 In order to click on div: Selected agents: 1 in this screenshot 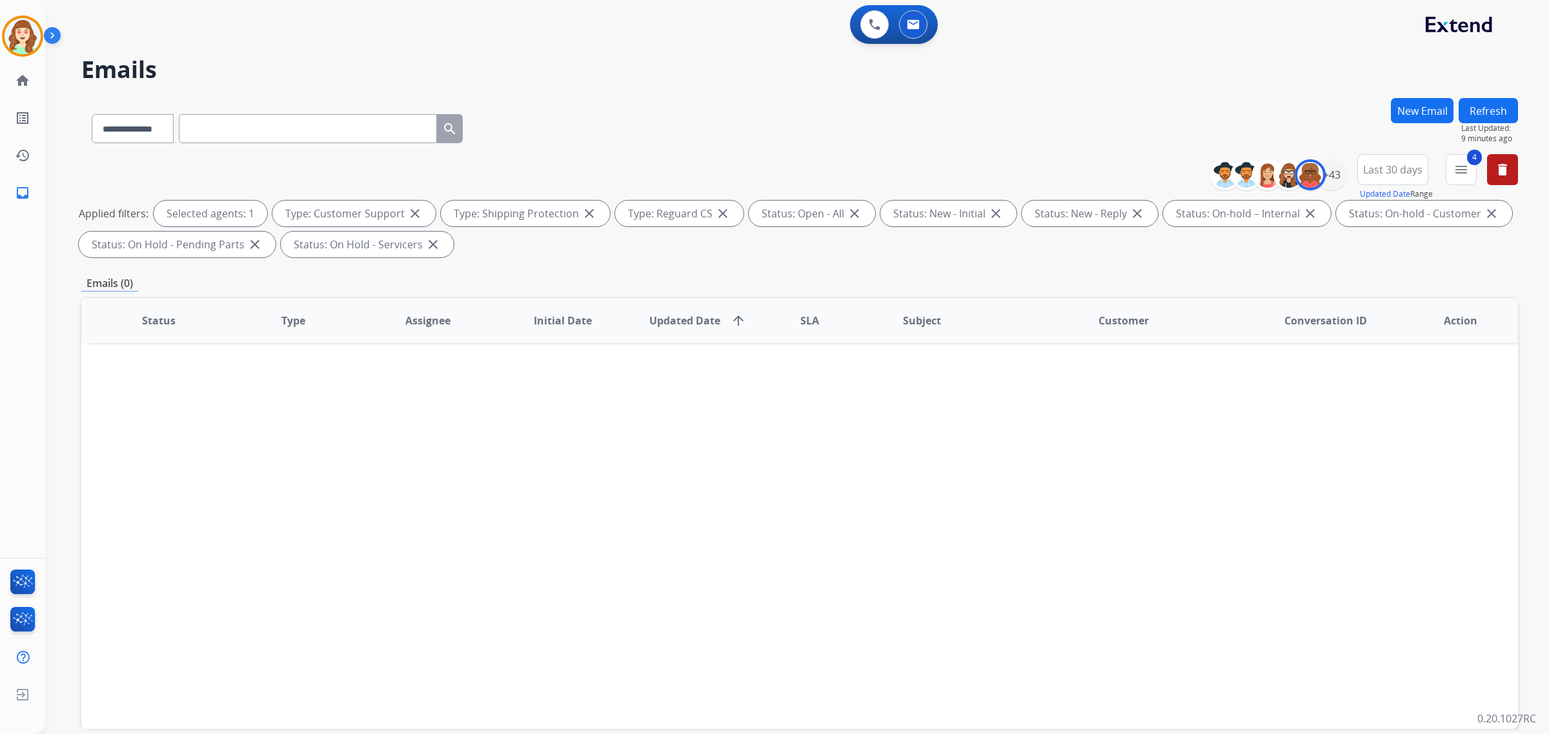, I will do `click(210, 214)`.